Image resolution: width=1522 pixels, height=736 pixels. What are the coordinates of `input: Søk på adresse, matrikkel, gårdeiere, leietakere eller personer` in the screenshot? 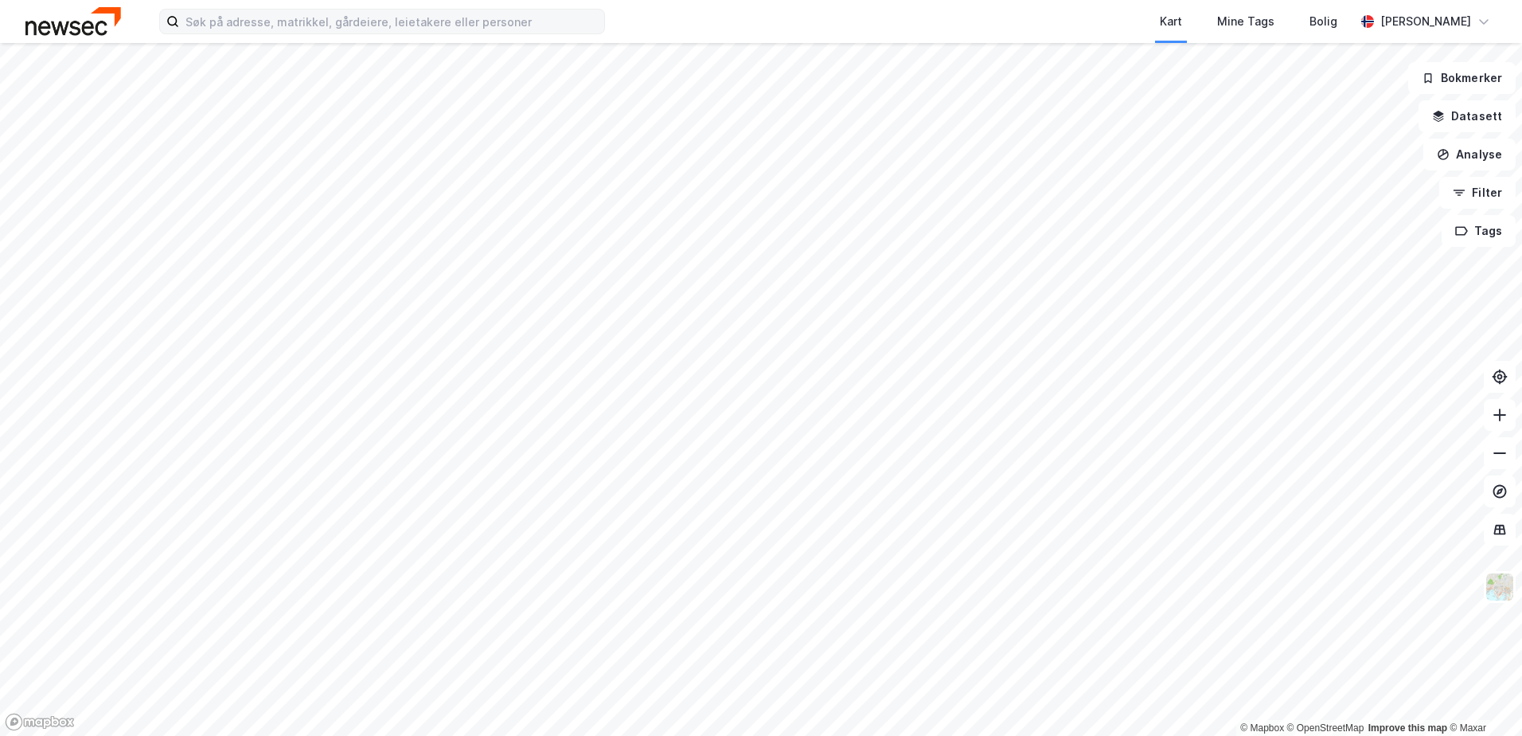 It's located at (392, 21).